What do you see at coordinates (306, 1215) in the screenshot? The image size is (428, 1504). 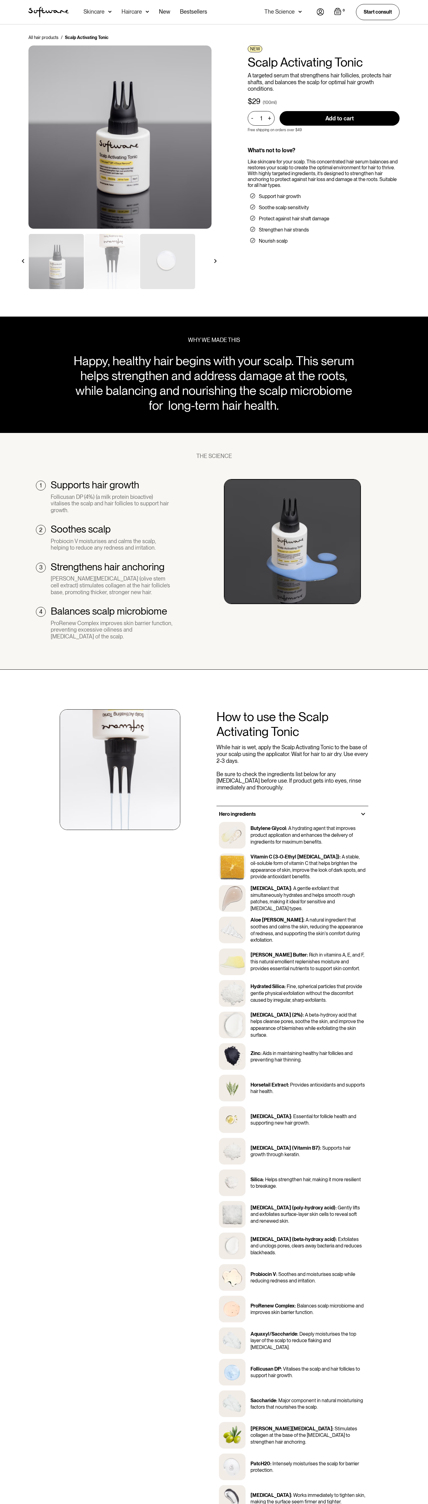 I see `p: Gently lifts and exfoliates surface-layer skin cells to reveal soft and renewed skin.` at bounding box center [306, 1215].